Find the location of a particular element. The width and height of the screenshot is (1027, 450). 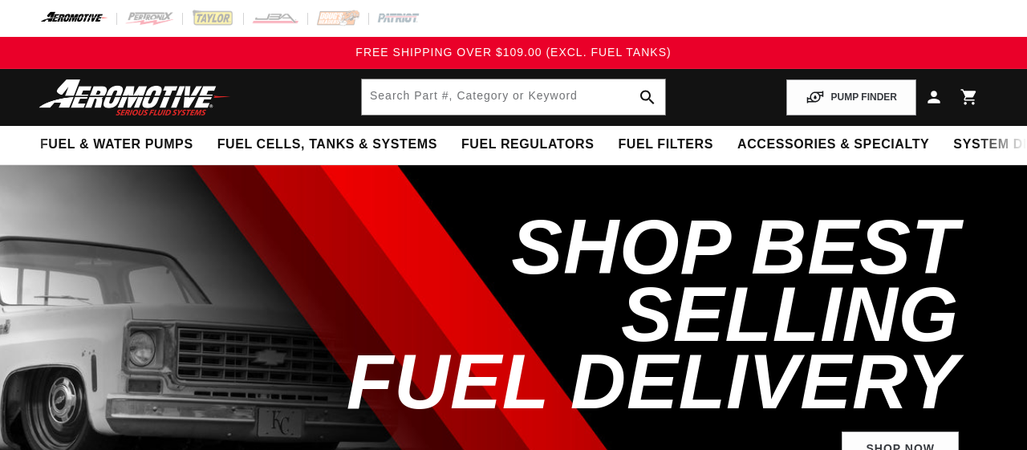

span: Fuel & Water Pumps is located at coordinates (116, 144).